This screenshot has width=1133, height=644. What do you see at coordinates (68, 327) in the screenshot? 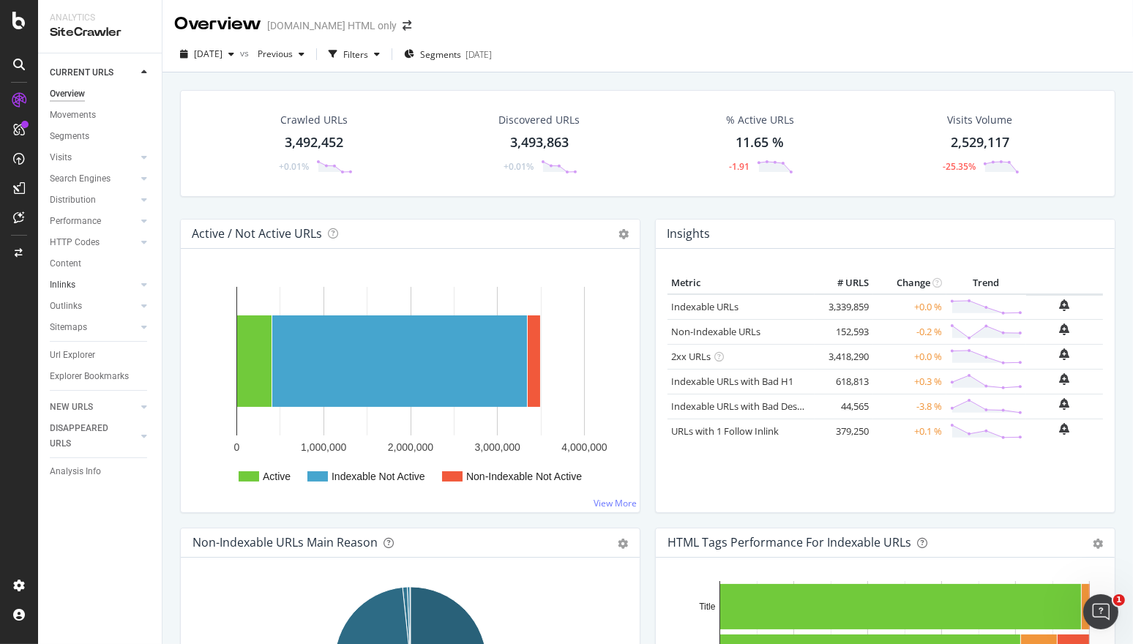
I see `div: Sitemaps` at bounding box center [68, 327].